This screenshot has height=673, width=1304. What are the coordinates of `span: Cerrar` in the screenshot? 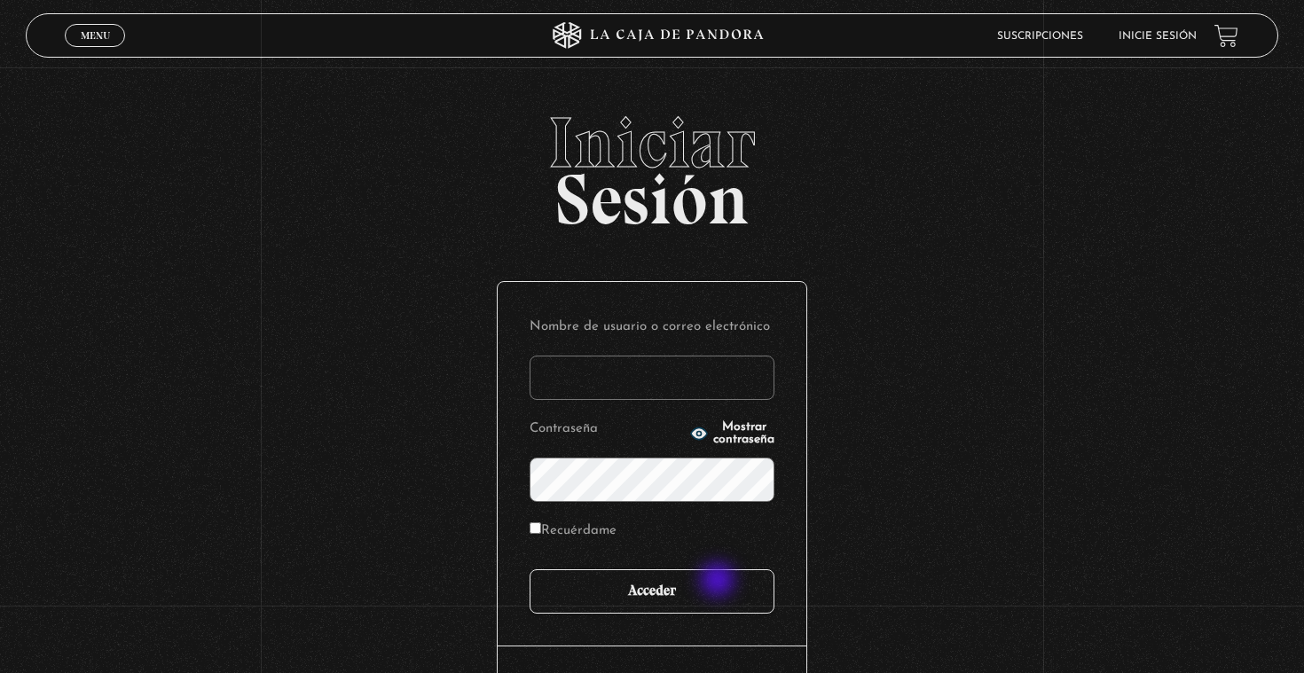 It's located at (95, 51).